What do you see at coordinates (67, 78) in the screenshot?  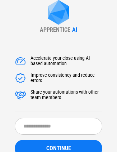 I see `div: Improve consistency and reduce errors` at bounding box center [67, 78].